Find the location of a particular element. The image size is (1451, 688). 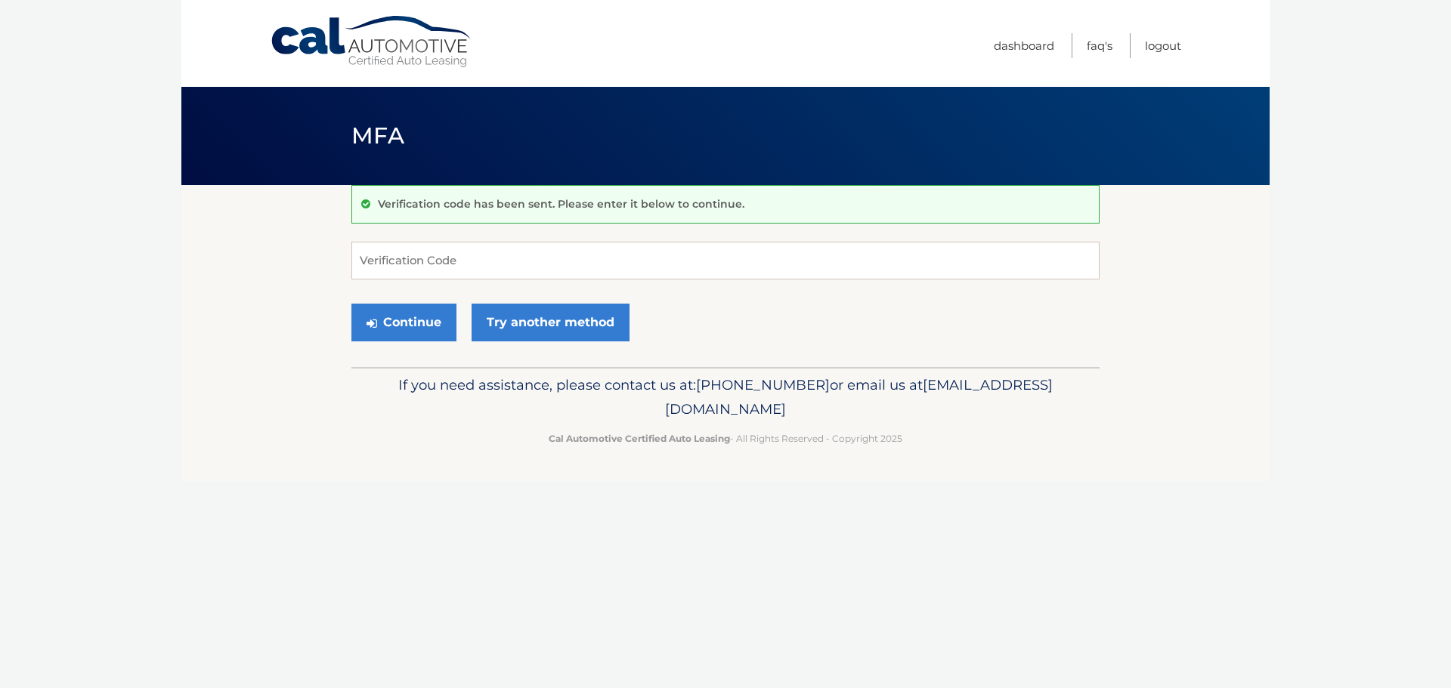

p: - All Rights Reserved - Copyright 2025 is located at coordinates (725, 438).